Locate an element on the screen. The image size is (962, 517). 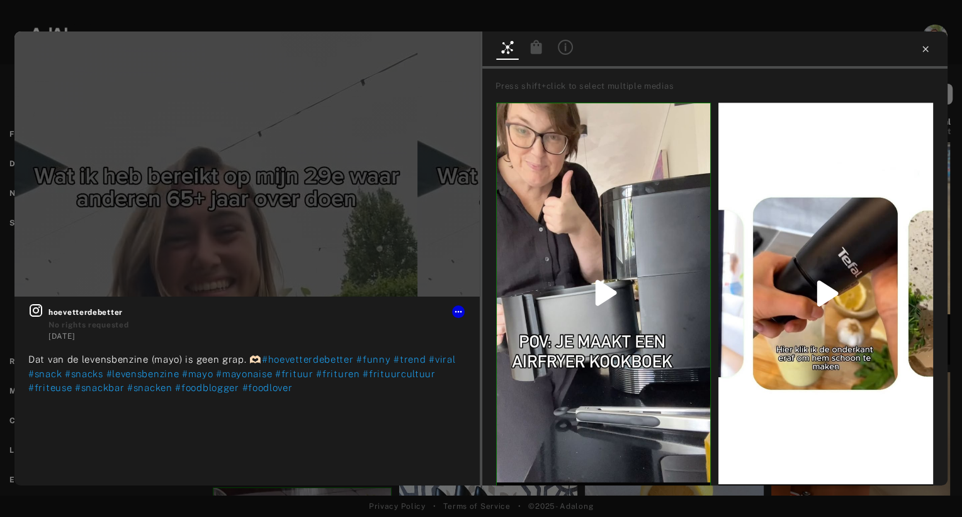
span: #snacken is located at coordinates (150, 387).